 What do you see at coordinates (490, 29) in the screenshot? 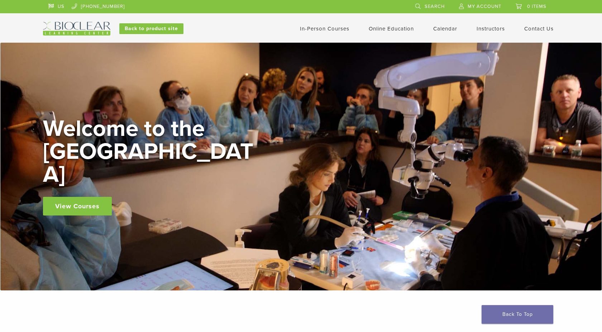
I see `a: Instructors` at bounding box center [490, 29].